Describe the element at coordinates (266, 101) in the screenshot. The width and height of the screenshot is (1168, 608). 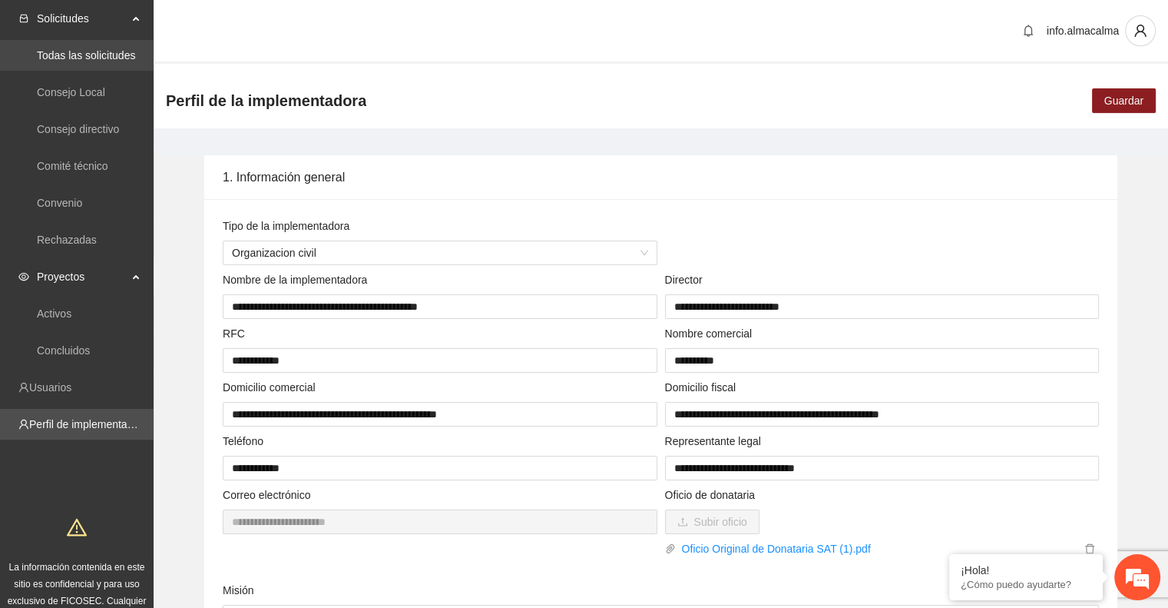
I see `span: Perfil de la implementadora` at that location.